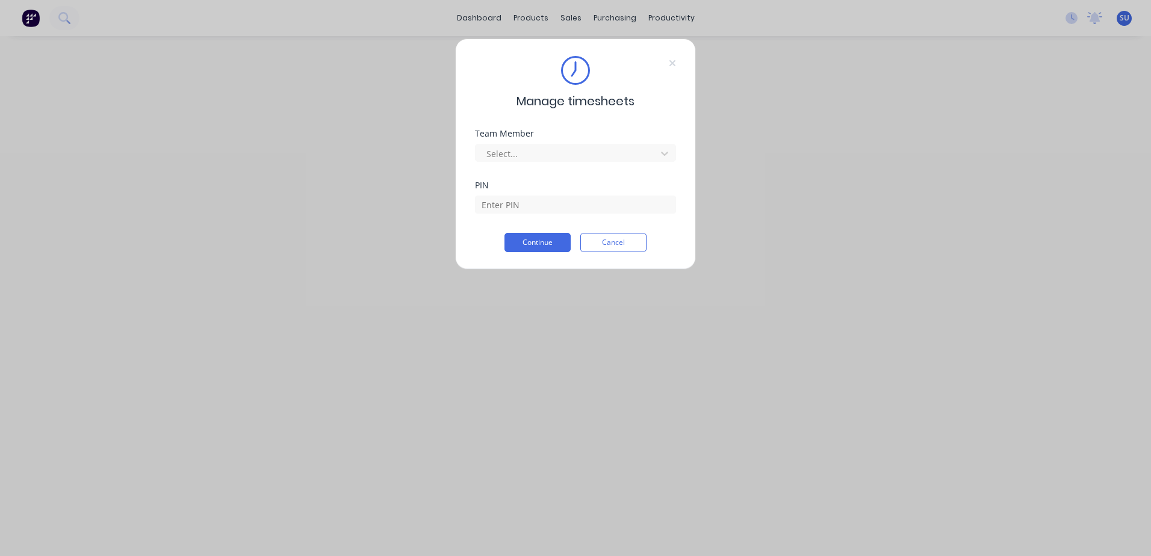 Image resolution: width=1151 pixels, height=556 pixels. I want to click on button: Continue, so click(537, 243).